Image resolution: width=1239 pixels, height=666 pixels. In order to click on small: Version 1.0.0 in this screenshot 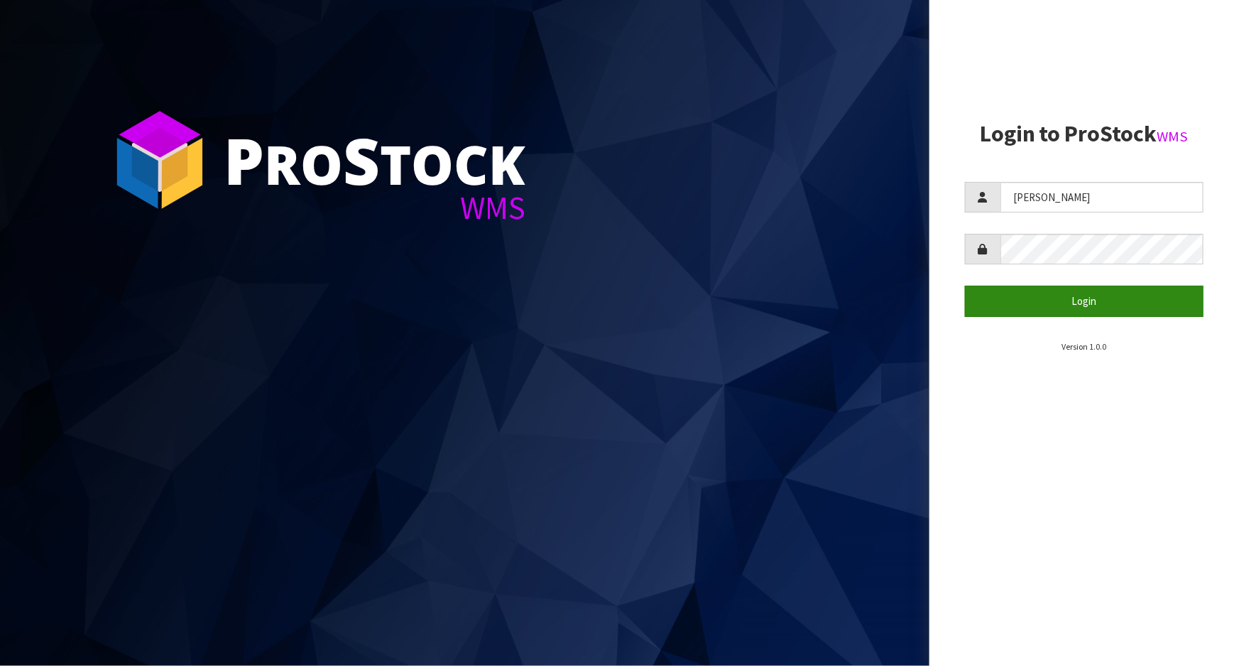, I will do `click(1084, 346)`.